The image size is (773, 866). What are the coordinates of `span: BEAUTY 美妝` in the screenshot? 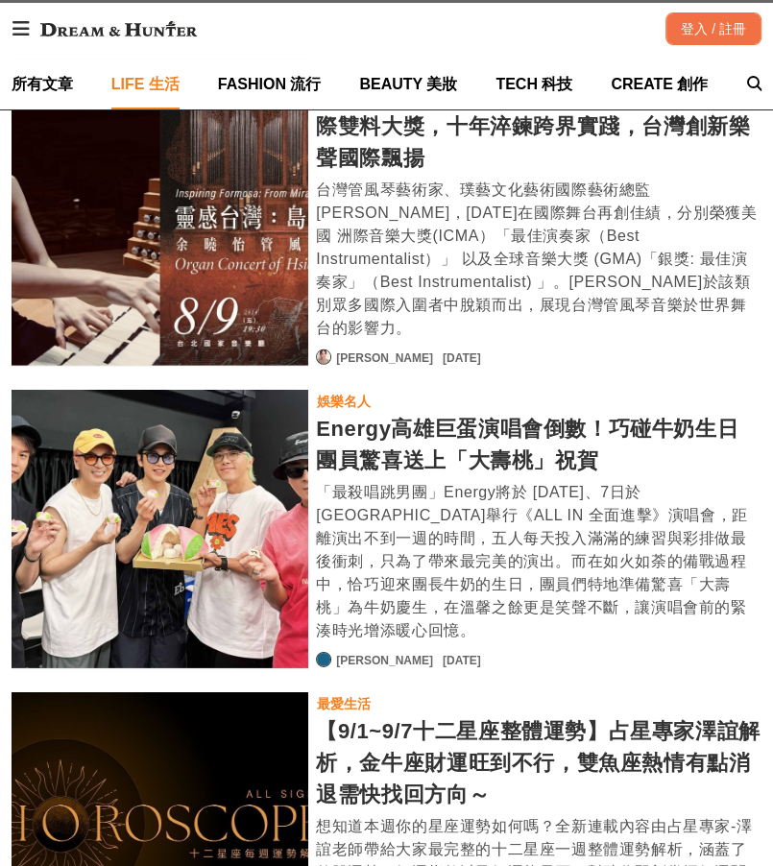 It's located at (408, 84).